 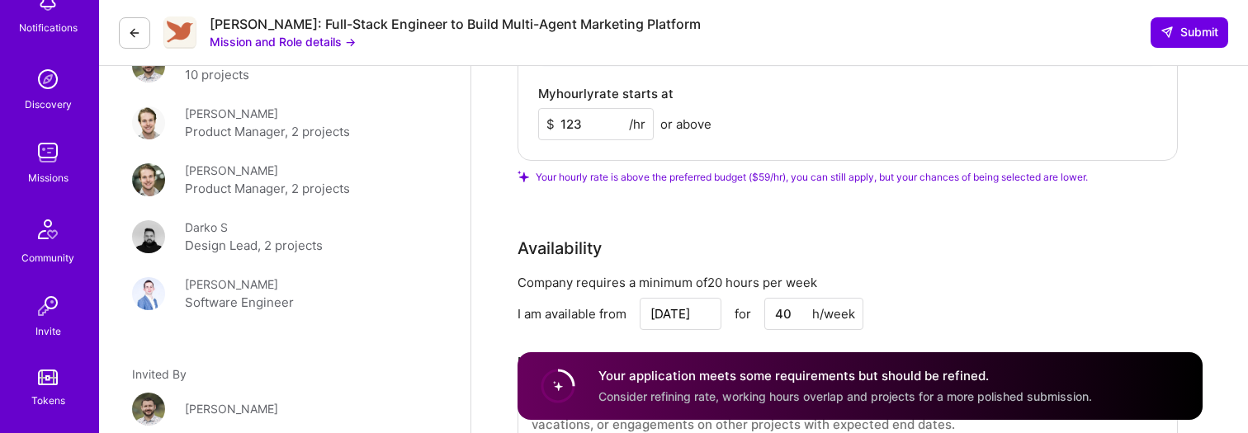 I want to click on div: Note on availability, so click(x=575, y=362).